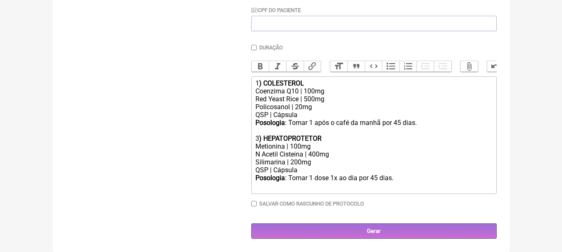 The image size is (562, 252). Describe the element at coordinates (312, 67) in the screenshot. I see `button: Link` at that location.